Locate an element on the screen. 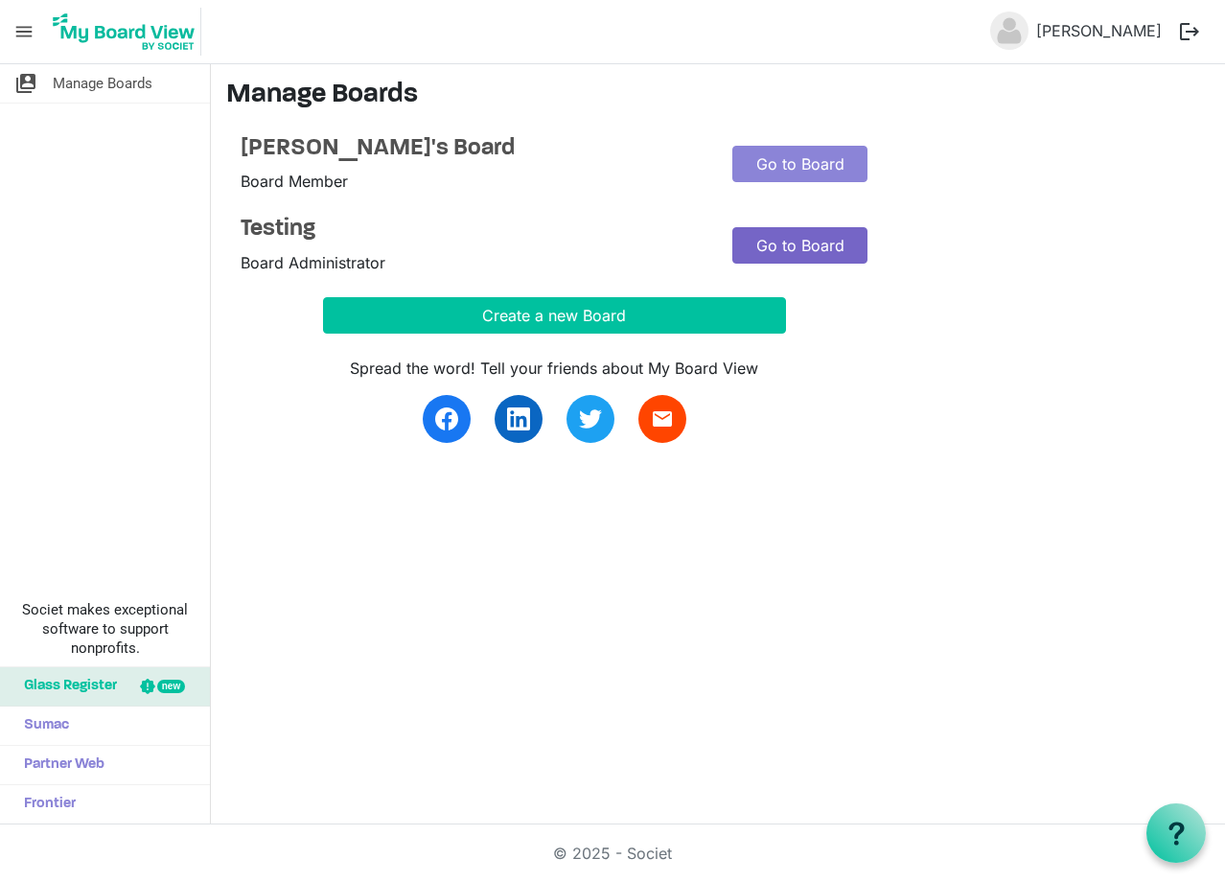  img: My Board View Logo is located at coordinates (124, 32).